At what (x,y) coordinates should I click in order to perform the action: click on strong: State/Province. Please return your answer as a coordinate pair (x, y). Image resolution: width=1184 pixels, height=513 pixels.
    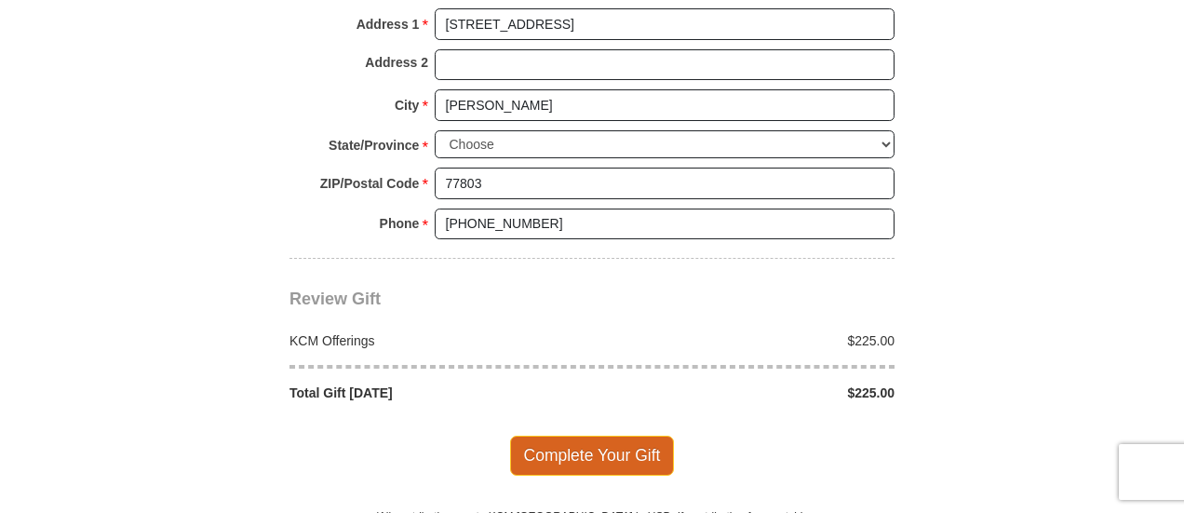
    Looking at the image, I should click on (373, 145).